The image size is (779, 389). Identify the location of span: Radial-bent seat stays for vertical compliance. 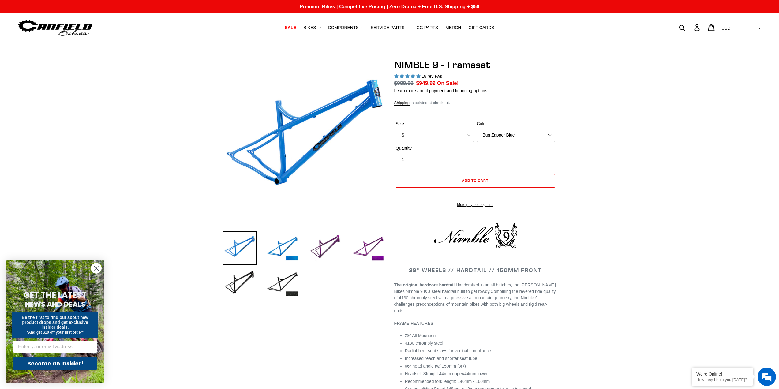
(448, 351).